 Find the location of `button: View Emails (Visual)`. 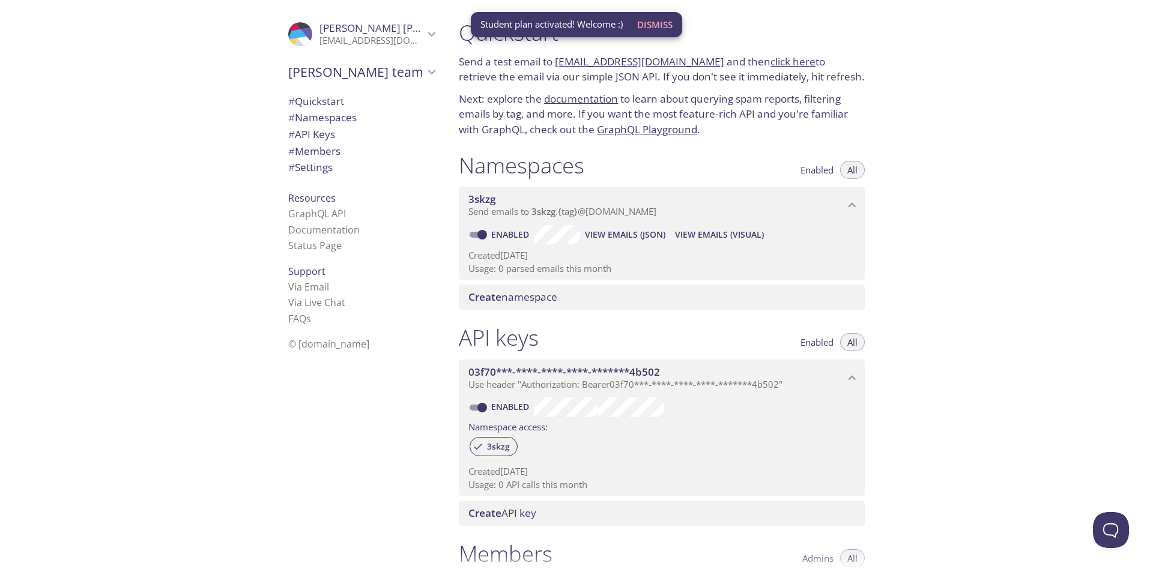

button: View Emails (Visual) is located at coordinates (720, 235).